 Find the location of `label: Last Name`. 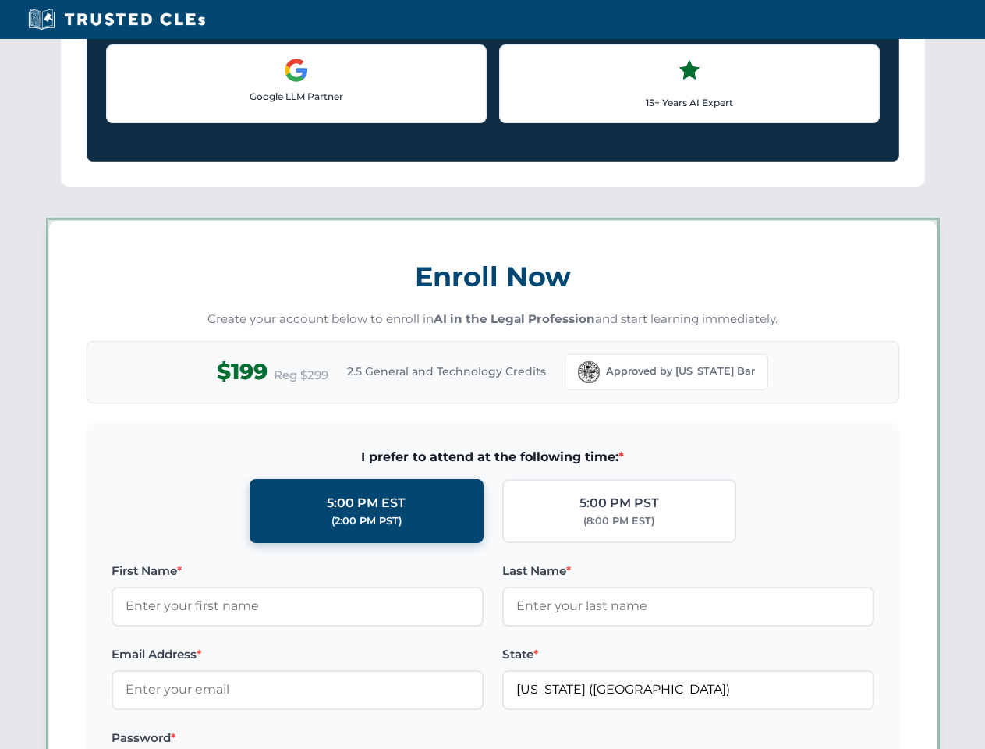

label: Last Name is located at coordinates (688, 571).